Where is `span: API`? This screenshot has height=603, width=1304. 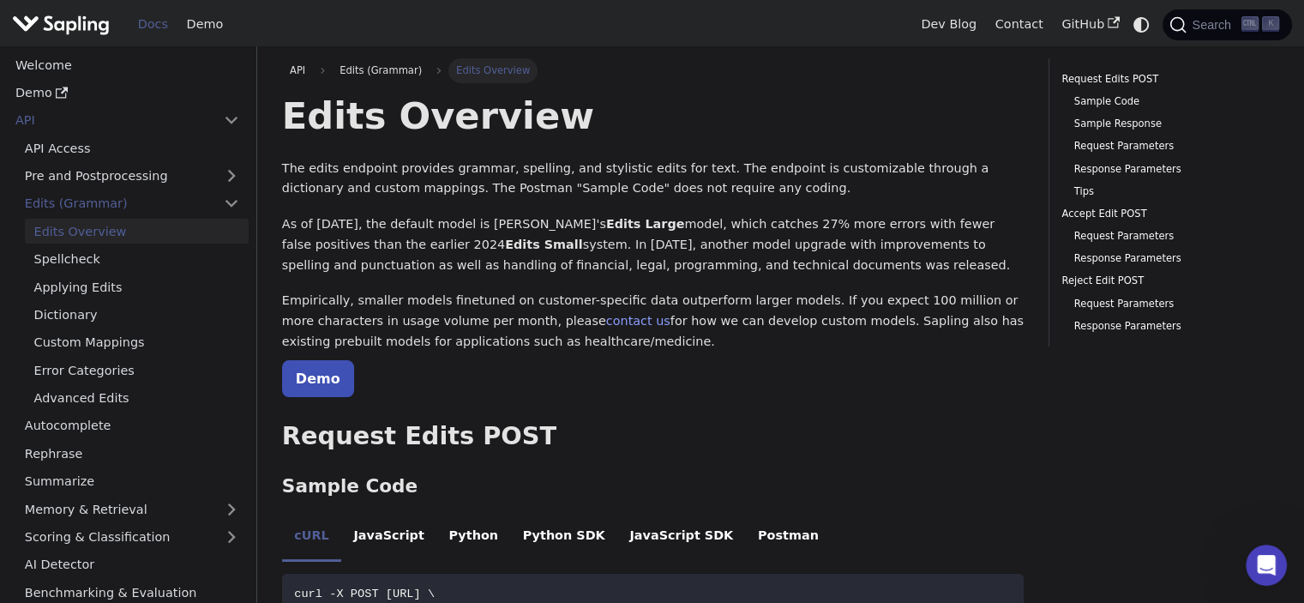 span: API is located at coordinates (297, 70).